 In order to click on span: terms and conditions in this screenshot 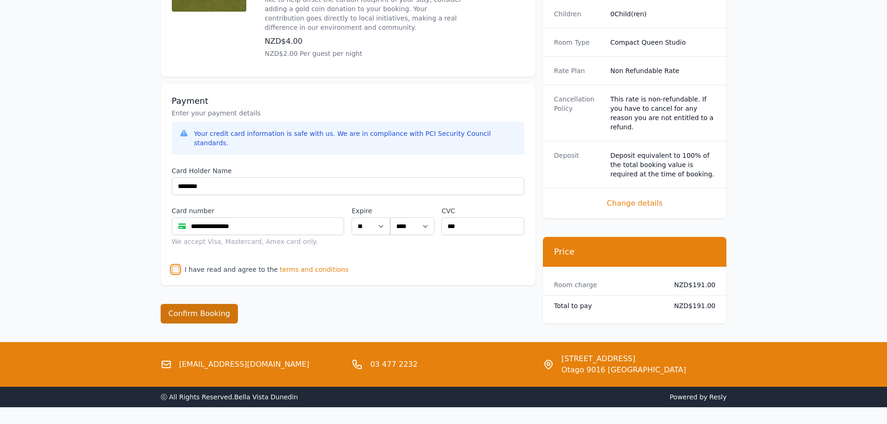, I will do `click(314, 270)`.